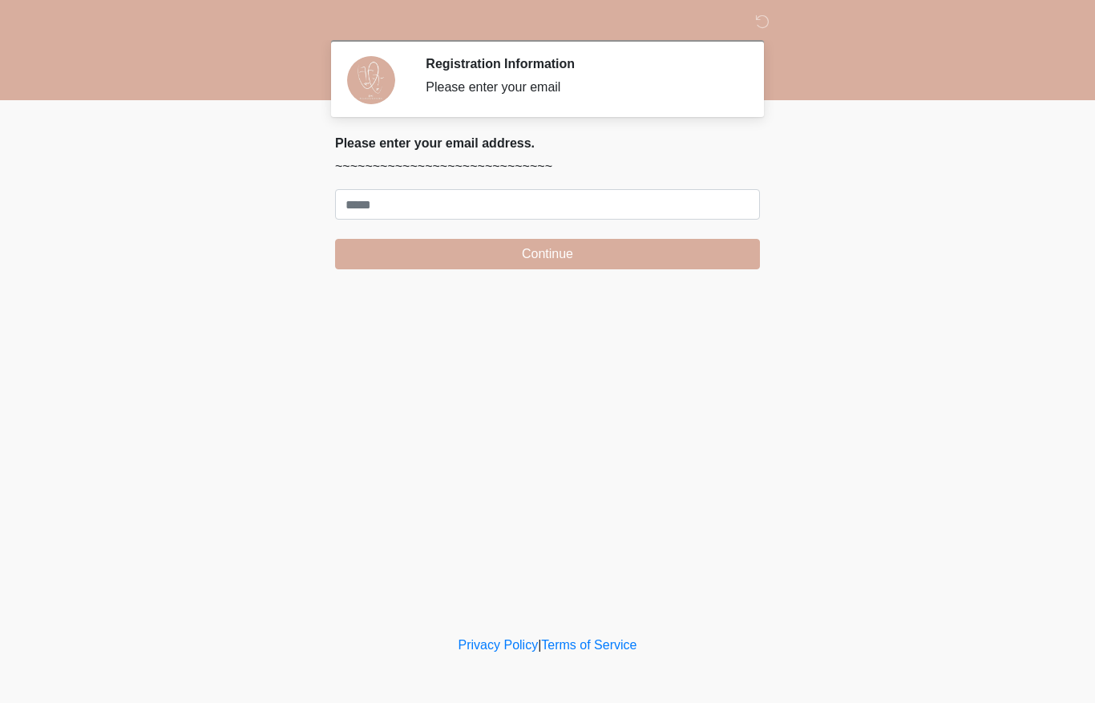  What do you see at coordinates (589, 645) in the screenshot?
I see `a: Terms of Service` at bounding box center [589, 645].